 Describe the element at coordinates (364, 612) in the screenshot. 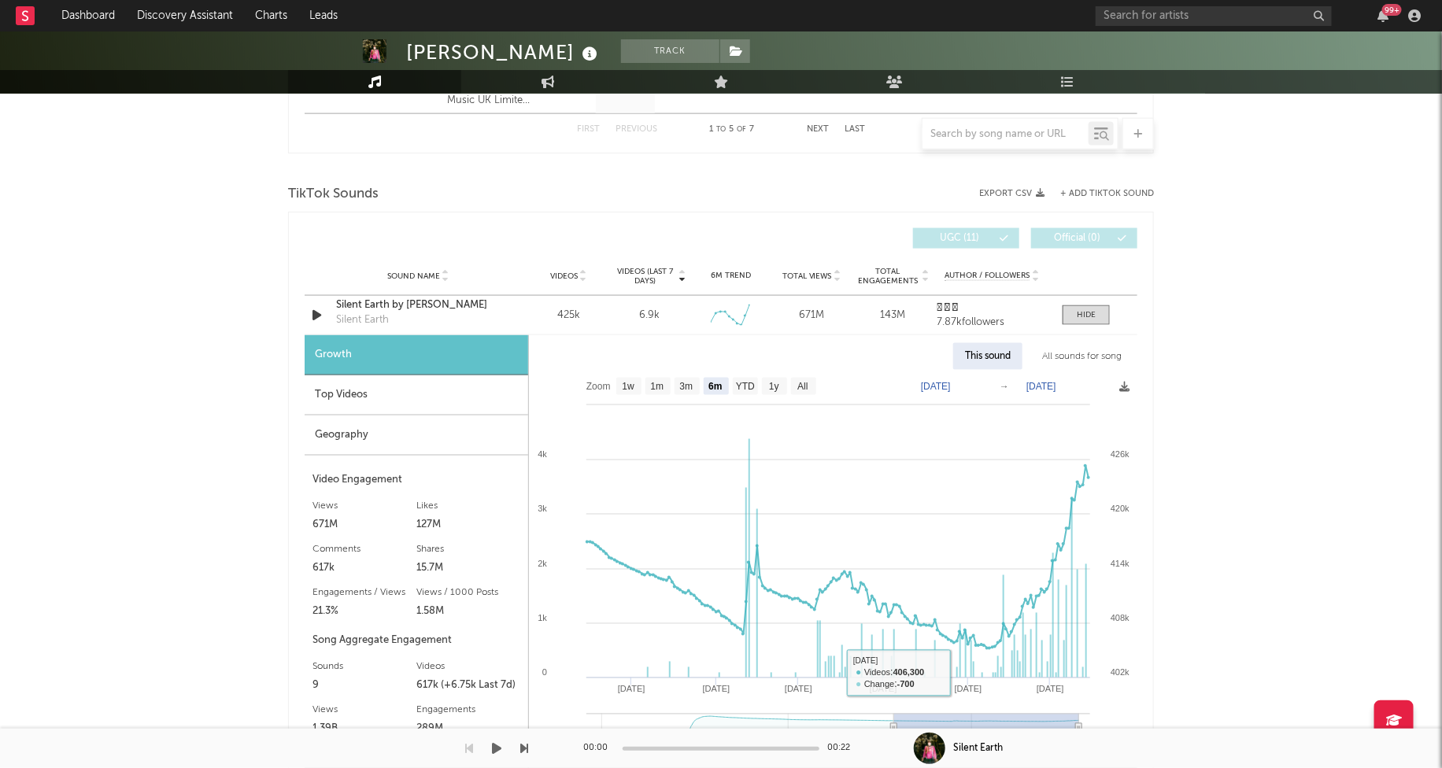

I see `div: 21.3%` at that location.